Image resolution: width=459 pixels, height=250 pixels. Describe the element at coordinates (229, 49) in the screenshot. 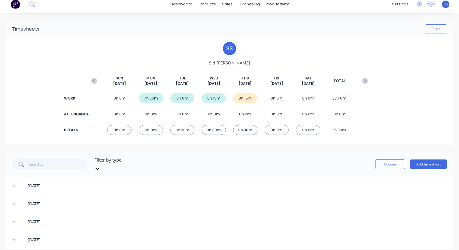

I see `div: S S` at that location.